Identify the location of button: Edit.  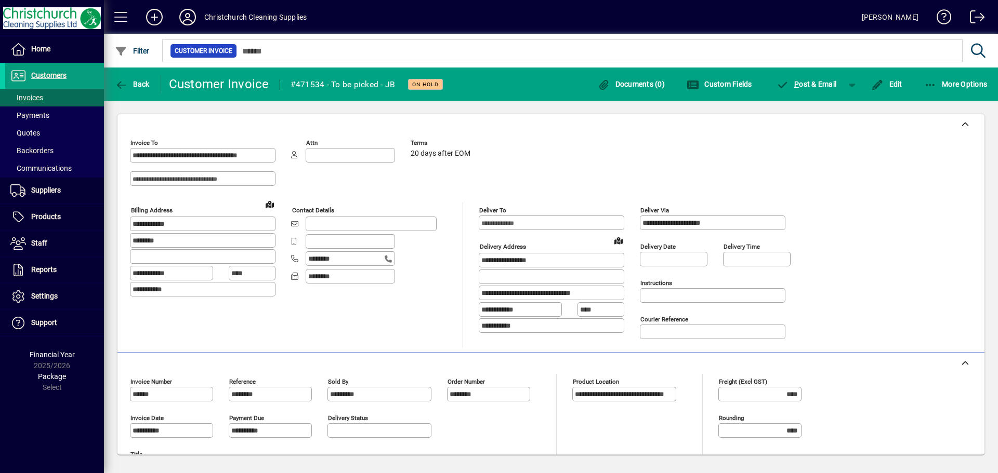
(887, 84).